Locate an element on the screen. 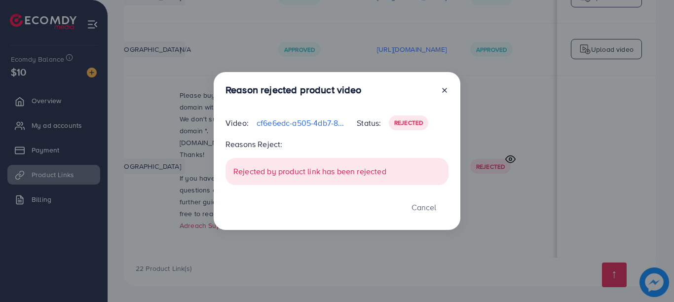 This screenshot has height=302, width=674. p: Status: is located at coordinates (368, 123).